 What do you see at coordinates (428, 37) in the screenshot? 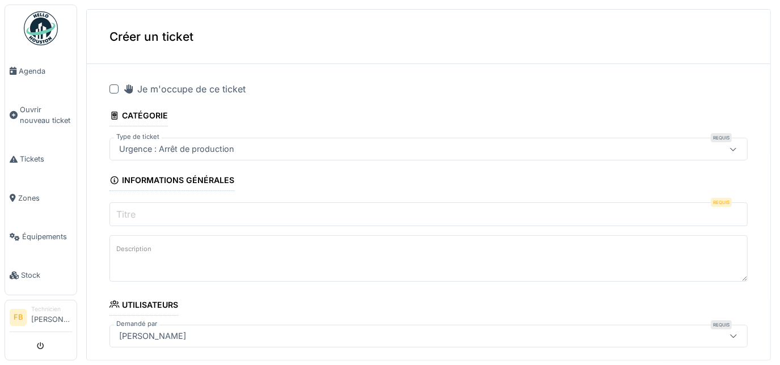
I see `div: Créer un ticket` at bounding box center [428, 37].